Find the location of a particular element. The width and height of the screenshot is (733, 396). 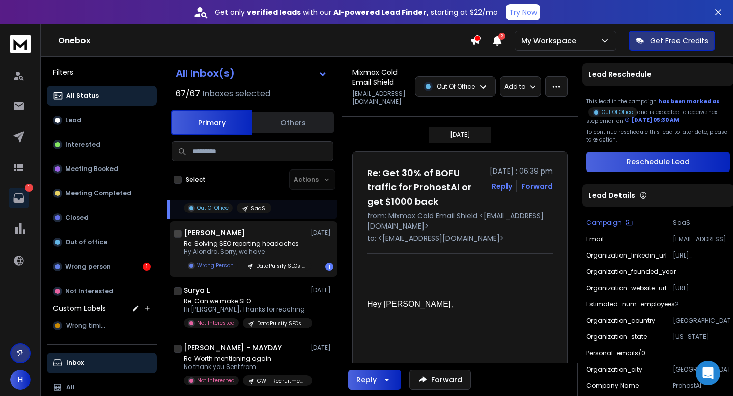

h1: Re: Get 30% of BOFU traffic for ProhostAI or get $1000 back is located at coordinates (425, 187).